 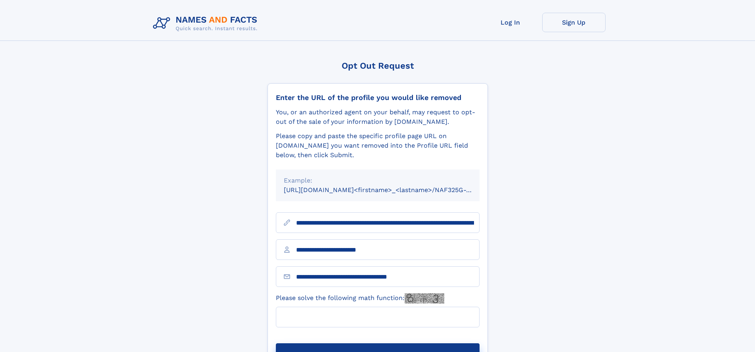 What do you see at coordinates (378, 65) in the screenshot?
I see `div: Opt Out Request` at bounding box center [378, 65].